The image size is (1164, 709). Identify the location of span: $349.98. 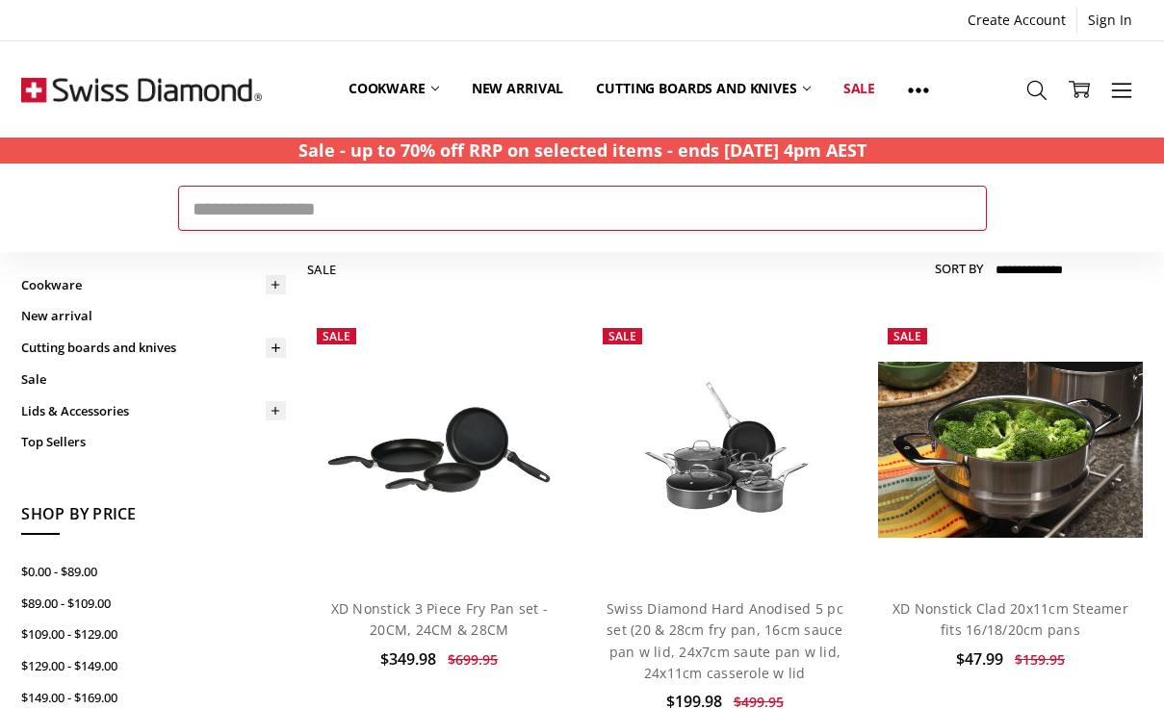
(408, 659).